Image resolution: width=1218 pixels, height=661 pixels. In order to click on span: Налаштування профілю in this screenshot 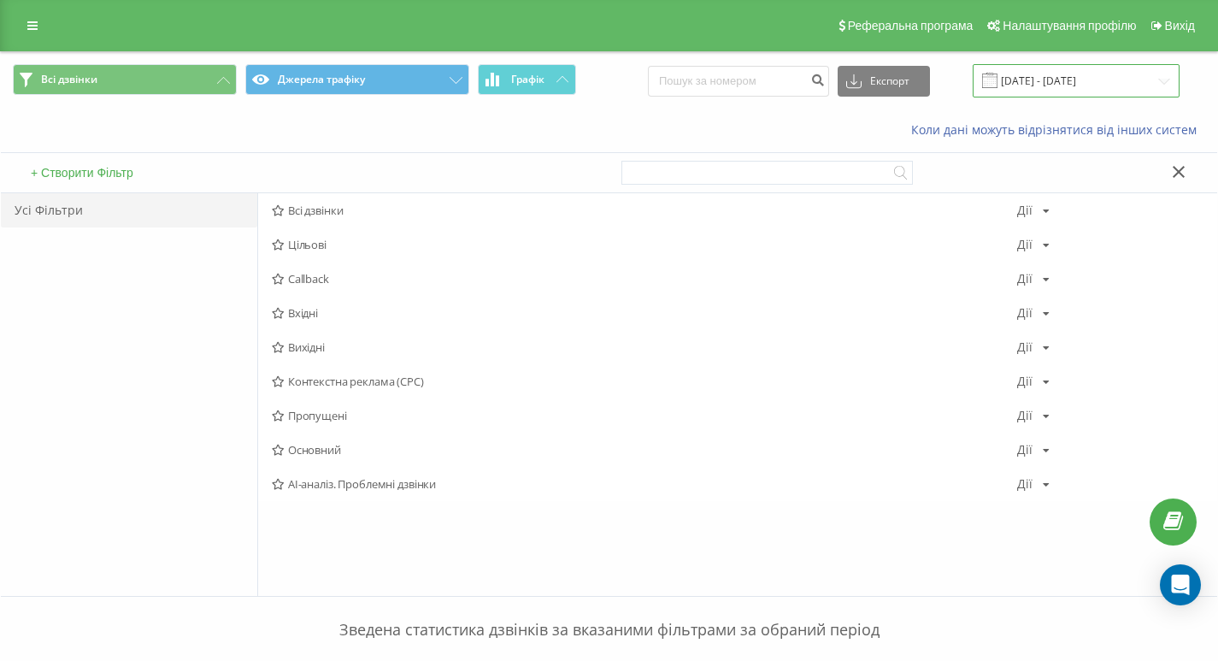, I will do `click(1069, 26)`.